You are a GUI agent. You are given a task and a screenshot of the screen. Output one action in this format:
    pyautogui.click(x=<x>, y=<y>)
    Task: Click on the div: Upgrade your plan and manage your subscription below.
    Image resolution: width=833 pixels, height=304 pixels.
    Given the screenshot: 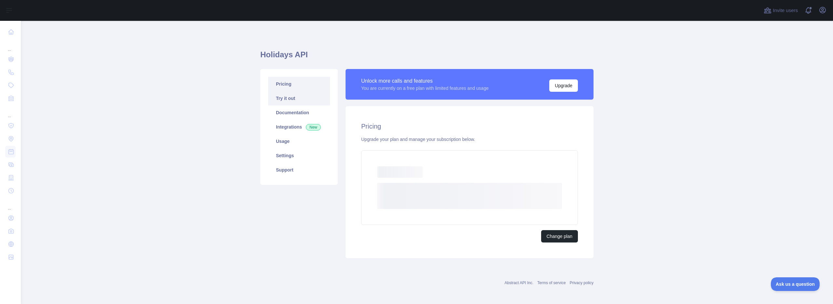 What is the action you would take?
    pyautogui.click(x=470, y=139)
    